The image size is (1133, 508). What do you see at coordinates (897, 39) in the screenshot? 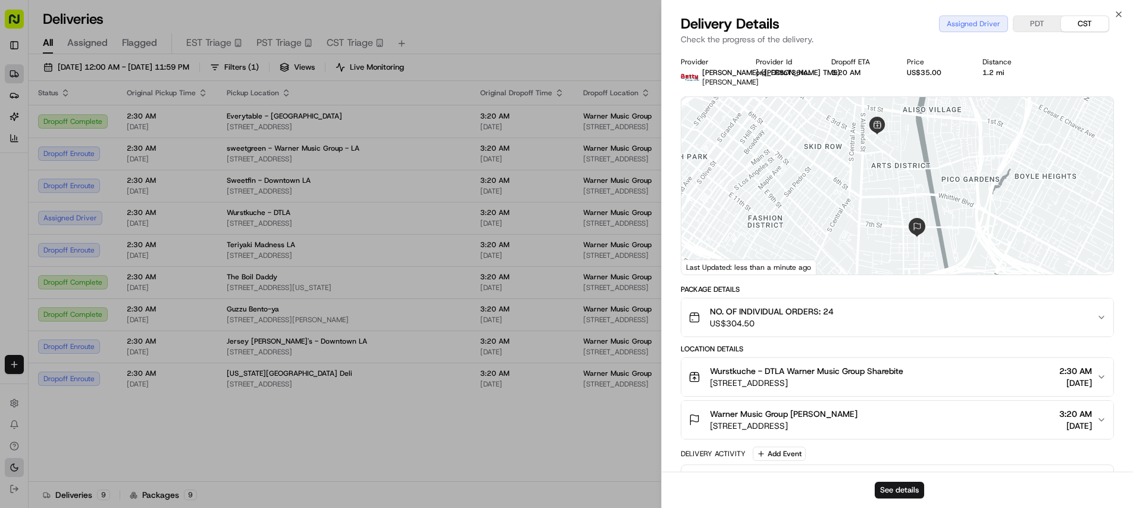
I see `p: Check the progress of the delivery.` at bounding box center [897, 39].